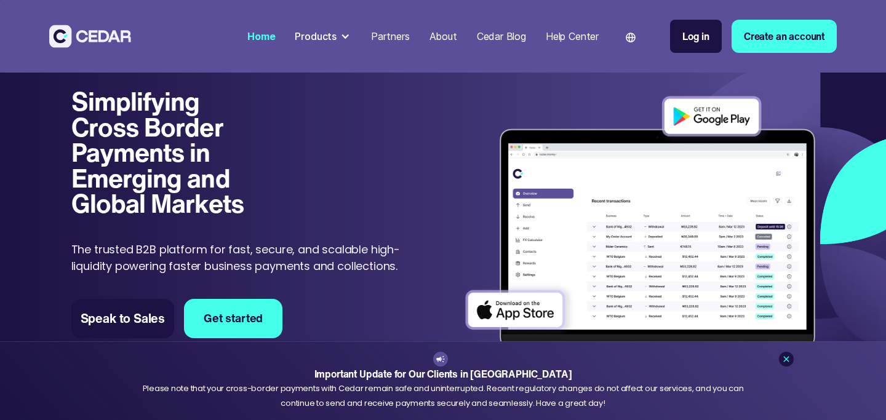 The image size is (886, 420). I want to click on div: About, so click(443, 36).